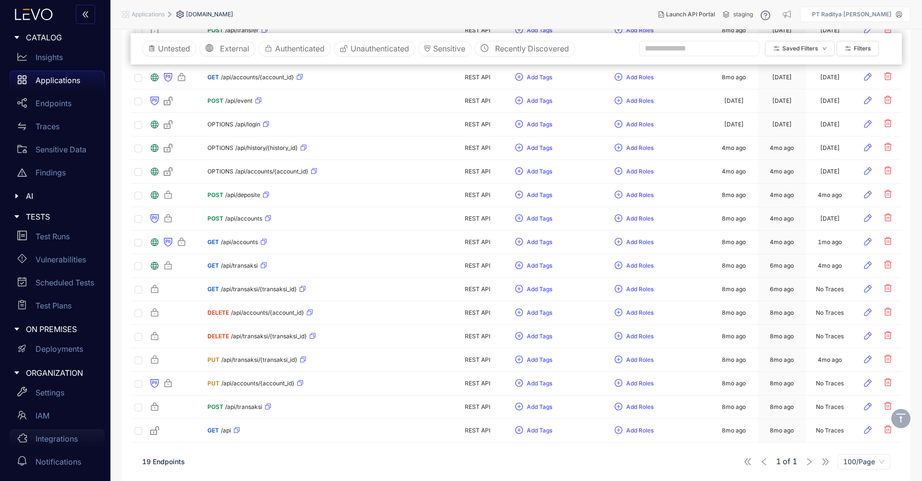 This screenshot has width=922, height=481. I want to click on a: Traces, so click(57, 128).